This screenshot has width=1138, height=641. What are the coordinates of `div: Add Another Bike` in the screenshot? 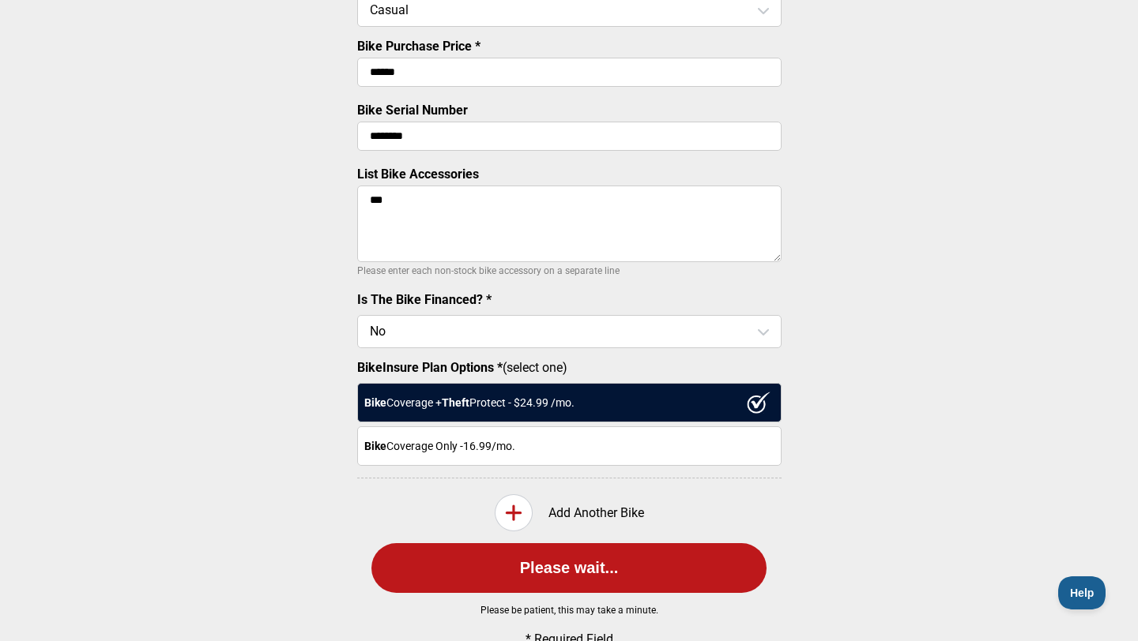 It's located at (569, 513).